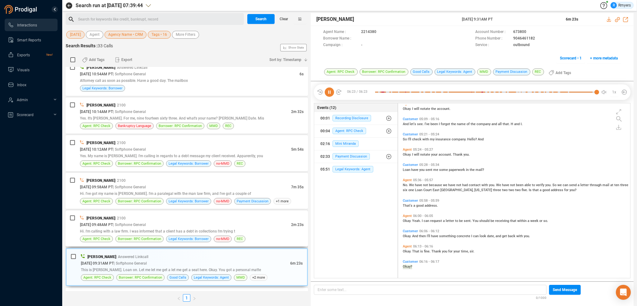  I want to click on button: Export, so click(123, 60).